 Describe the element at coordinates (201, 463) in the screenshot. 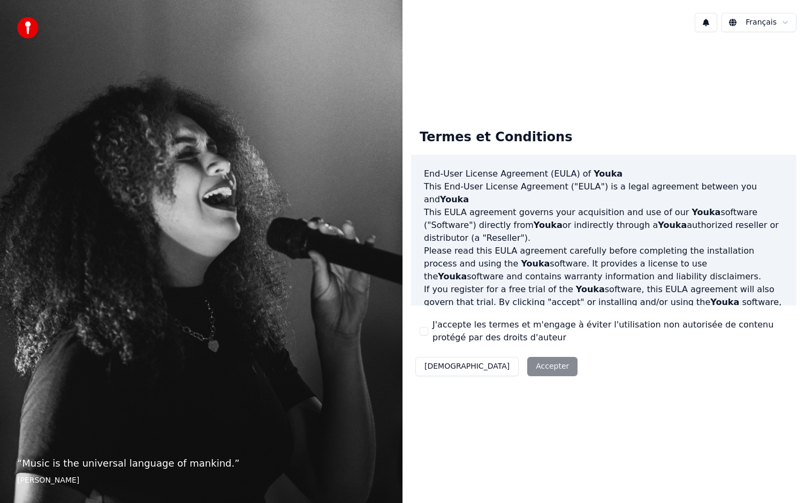

I see `p: “ Music is the universal language of mankind. ”` at that location.